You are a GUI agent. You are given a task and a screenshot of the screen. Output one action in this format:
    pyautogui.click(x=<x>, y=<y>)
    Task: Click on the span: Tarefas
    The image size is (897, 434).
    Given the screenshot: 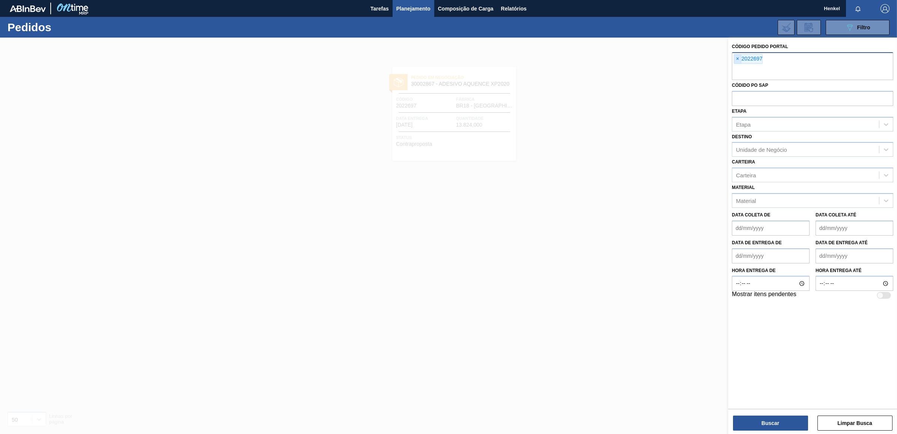 What is the action you would take?
    pyautogui.click(x=380, y=9)
    